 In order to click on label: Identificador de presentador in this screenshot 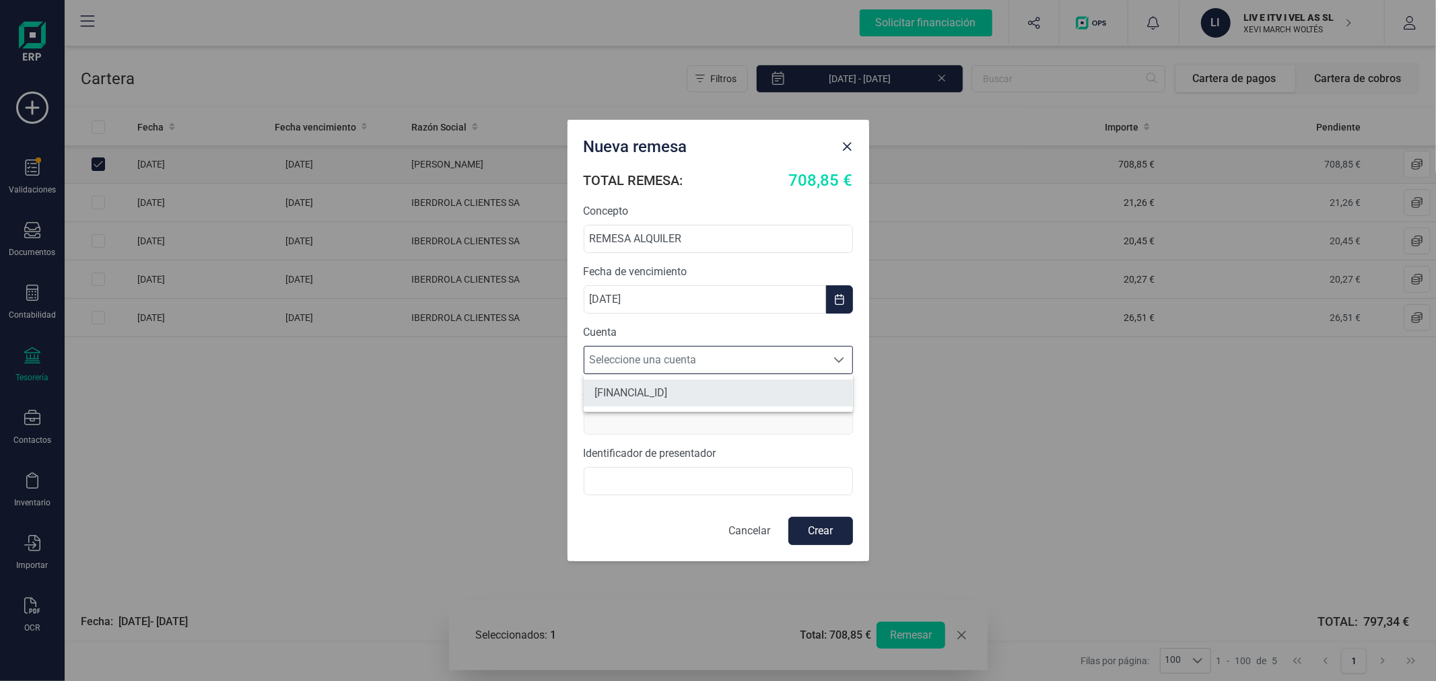, I will do `click(718, 454)`.